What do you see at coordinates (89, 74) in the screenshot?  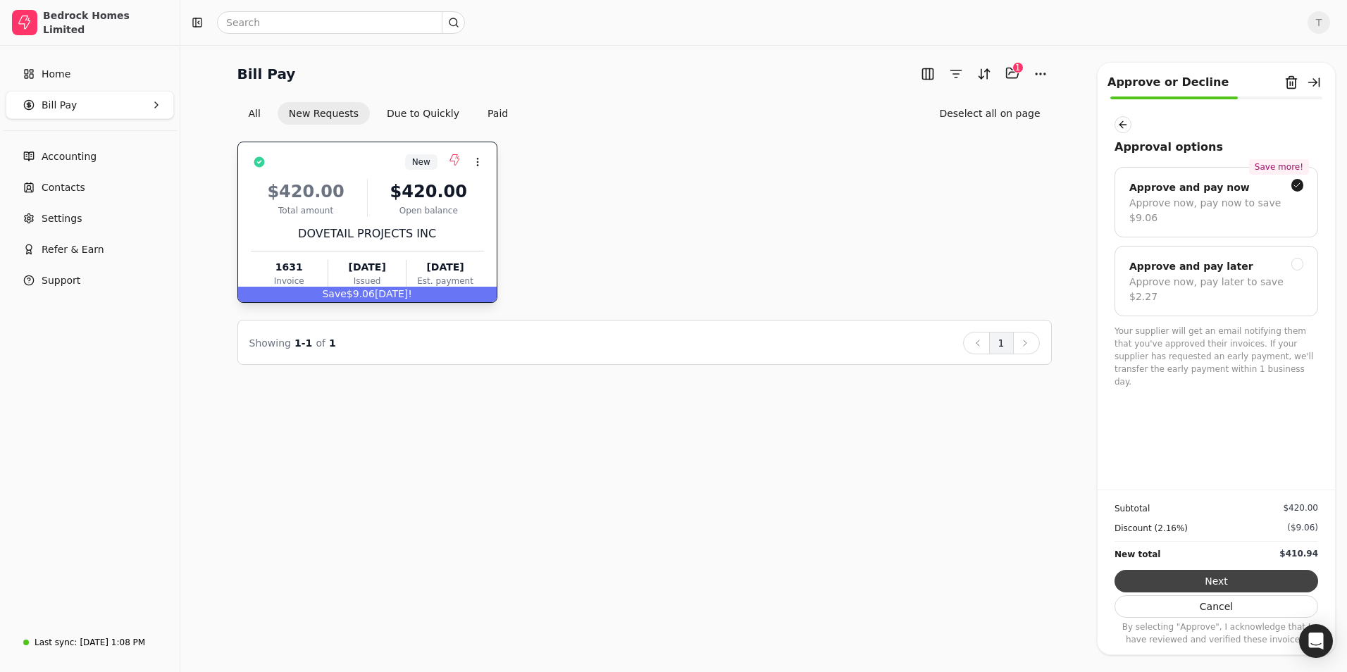 I see `a: Home` at bounding box center [89, 74].